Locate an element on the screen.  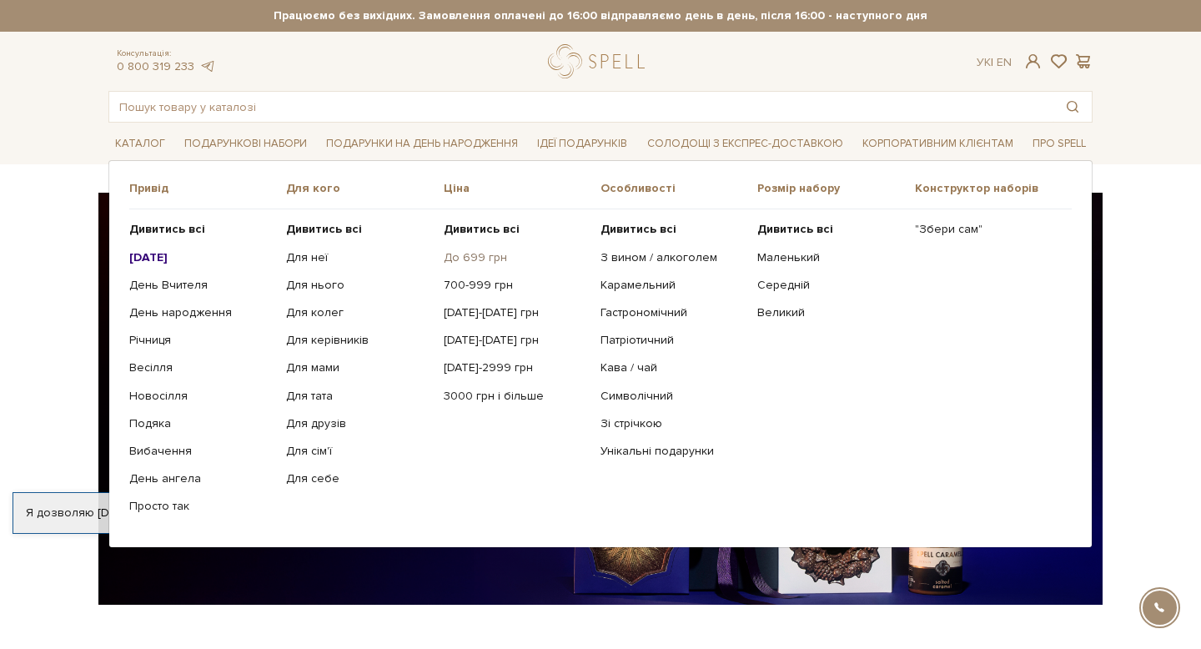
a: Подарункові набори is located at coordinates (245, 143).